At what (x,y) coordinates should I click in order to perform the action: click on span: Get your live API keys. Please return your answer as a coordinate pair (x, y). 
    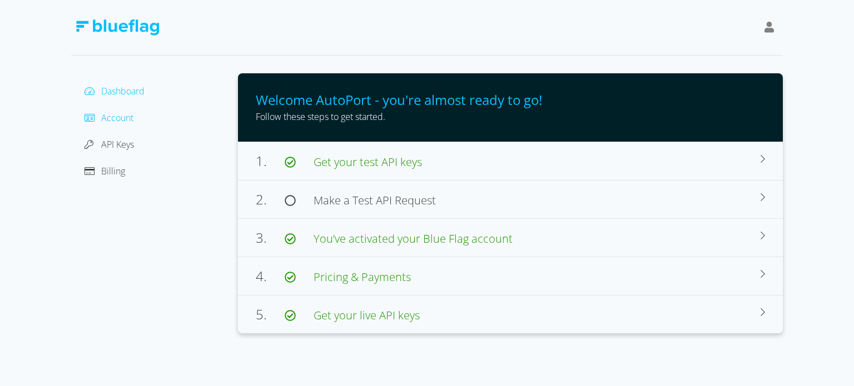
    Looking at the image, I should click on (366, 315).